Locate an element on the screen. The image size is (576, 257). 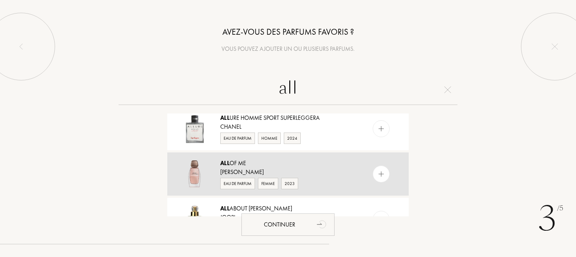
img: quit_onboard.svg is located at coordinates (555, 47).